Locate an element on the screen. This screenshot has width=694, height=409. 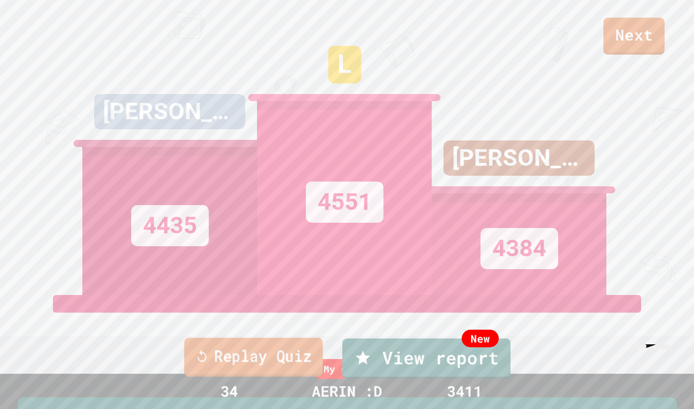
div: 34 is located at coordinates (229, 392).